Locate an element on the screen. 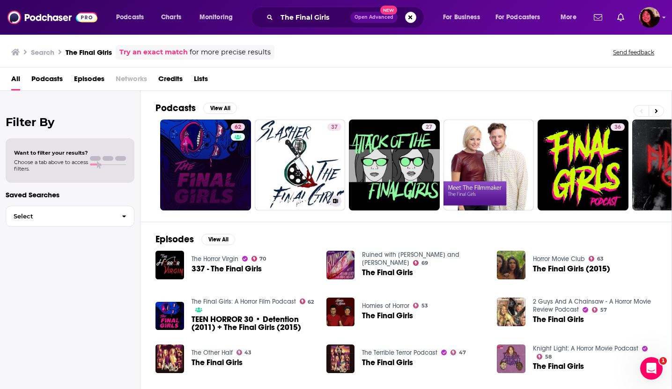  a: Horror Movie Club is located at coordinates (559, 259).